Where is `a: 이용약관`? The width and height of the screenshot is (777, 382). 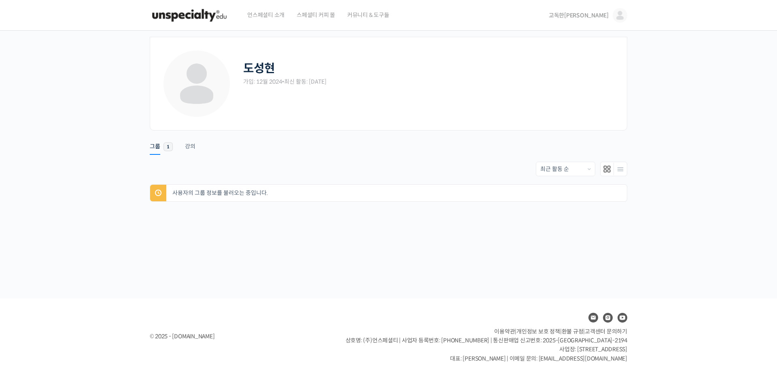 a: 이용약관 is located at coordinates (504, 332).